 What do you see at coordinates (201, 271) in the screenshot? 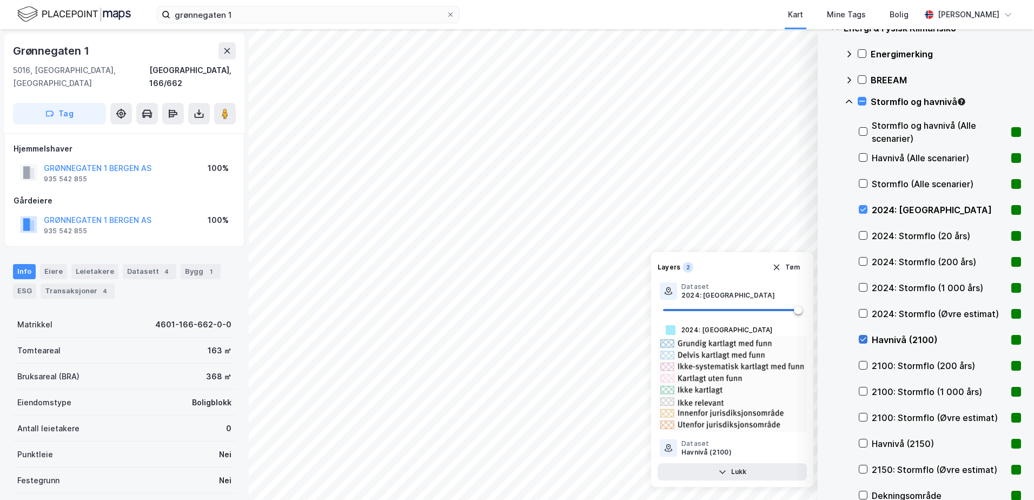
I see `div: Bygg` at bounding box center [201, 271].